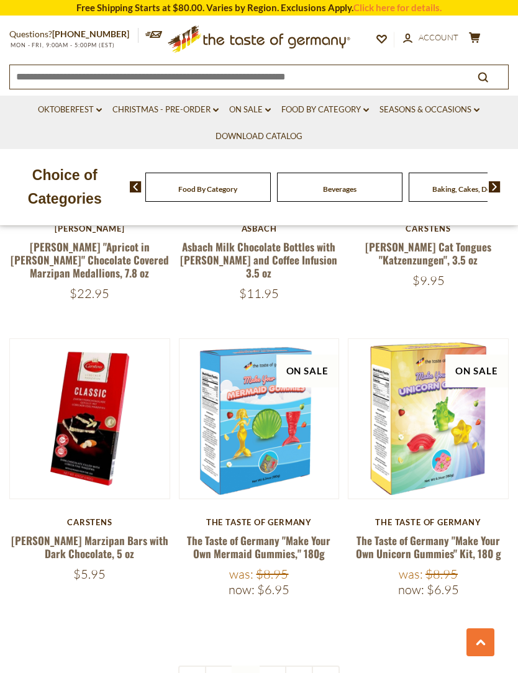  I want to click on a: The Taste of Germany "Make Your Own Mermaid Gummies," 180g, so click(258, 547).